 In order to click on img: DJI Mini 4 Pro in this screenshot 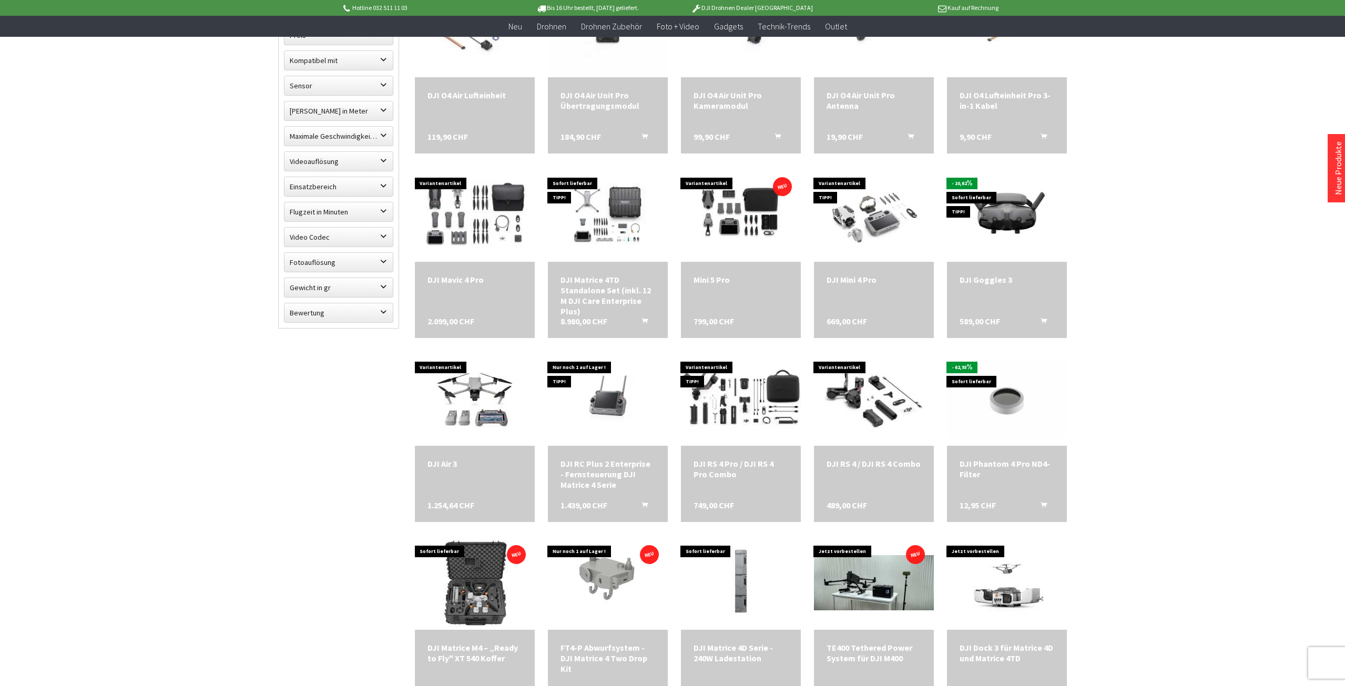, I will do `click(874, 215)`.